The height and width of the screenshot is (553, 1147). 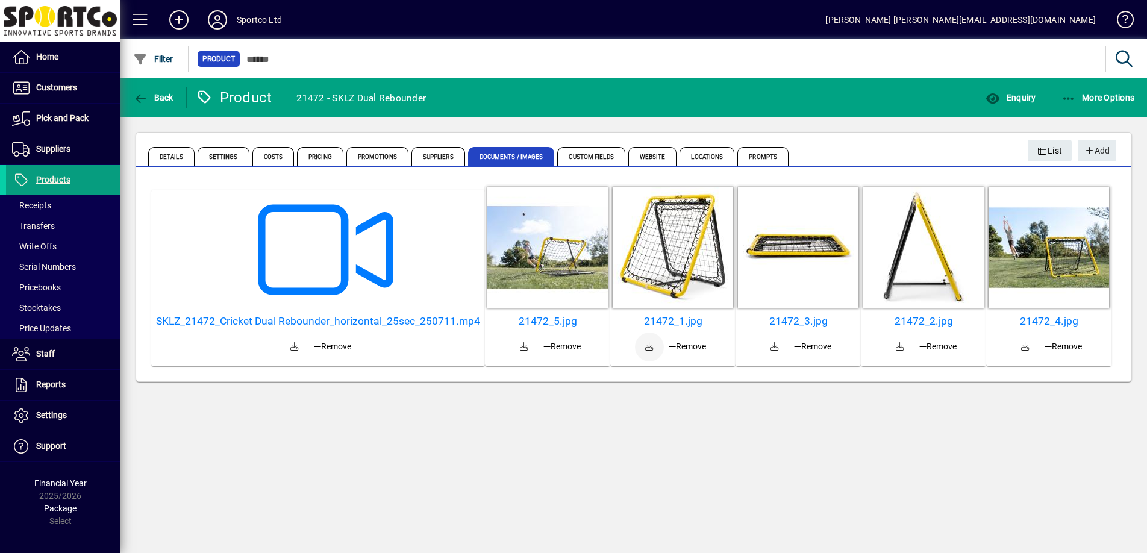 I want to click on h5: 21472_3.jpg, so click(x=798, y=321).